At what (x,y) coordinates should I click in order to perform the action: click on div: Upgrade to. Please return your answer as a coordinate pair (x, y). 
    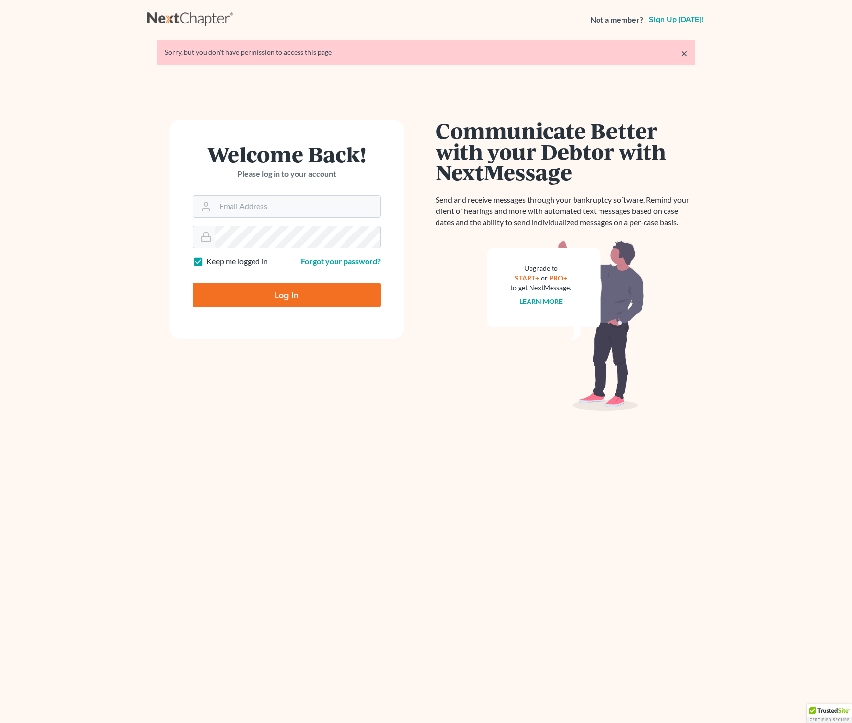
    Looking at the image, I should click on (541, 268).